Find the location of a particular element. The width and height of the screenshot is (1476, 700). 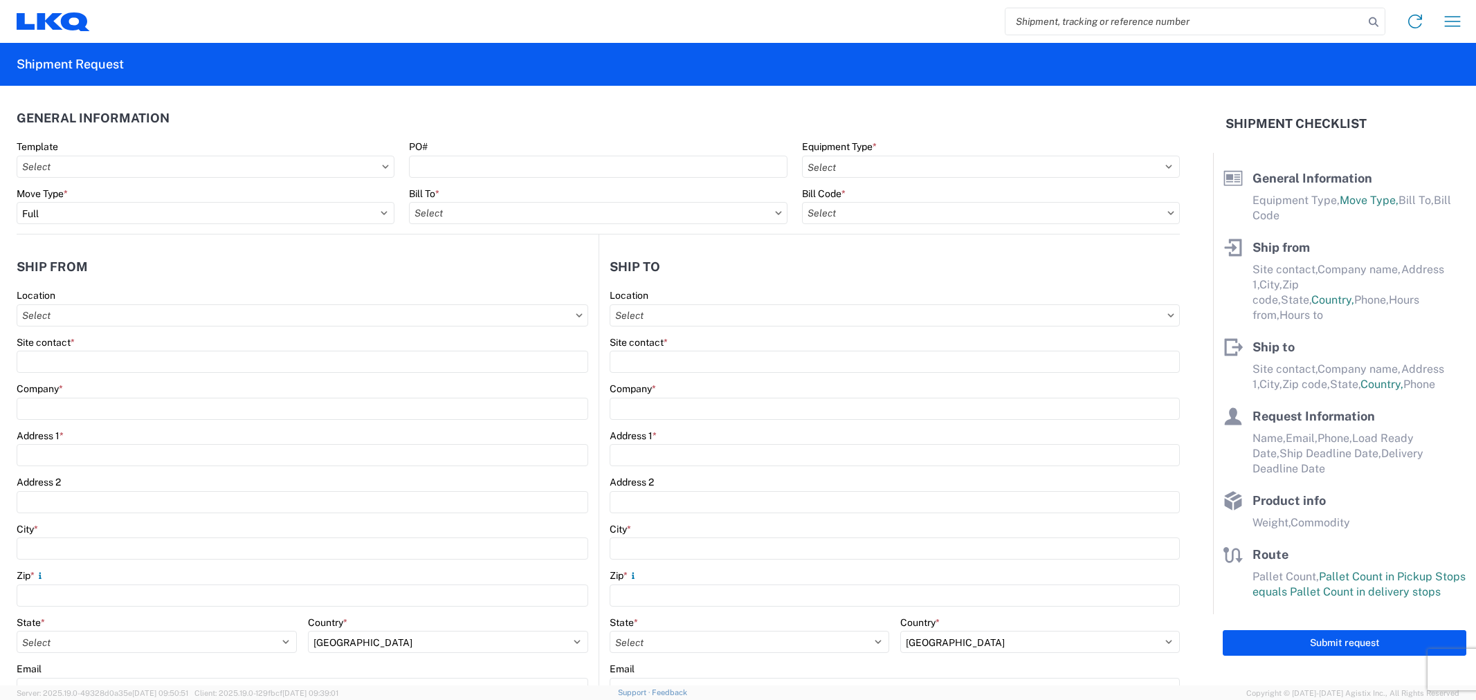

span: Ship Deadline Date, is located at coordinates (1330, 453).